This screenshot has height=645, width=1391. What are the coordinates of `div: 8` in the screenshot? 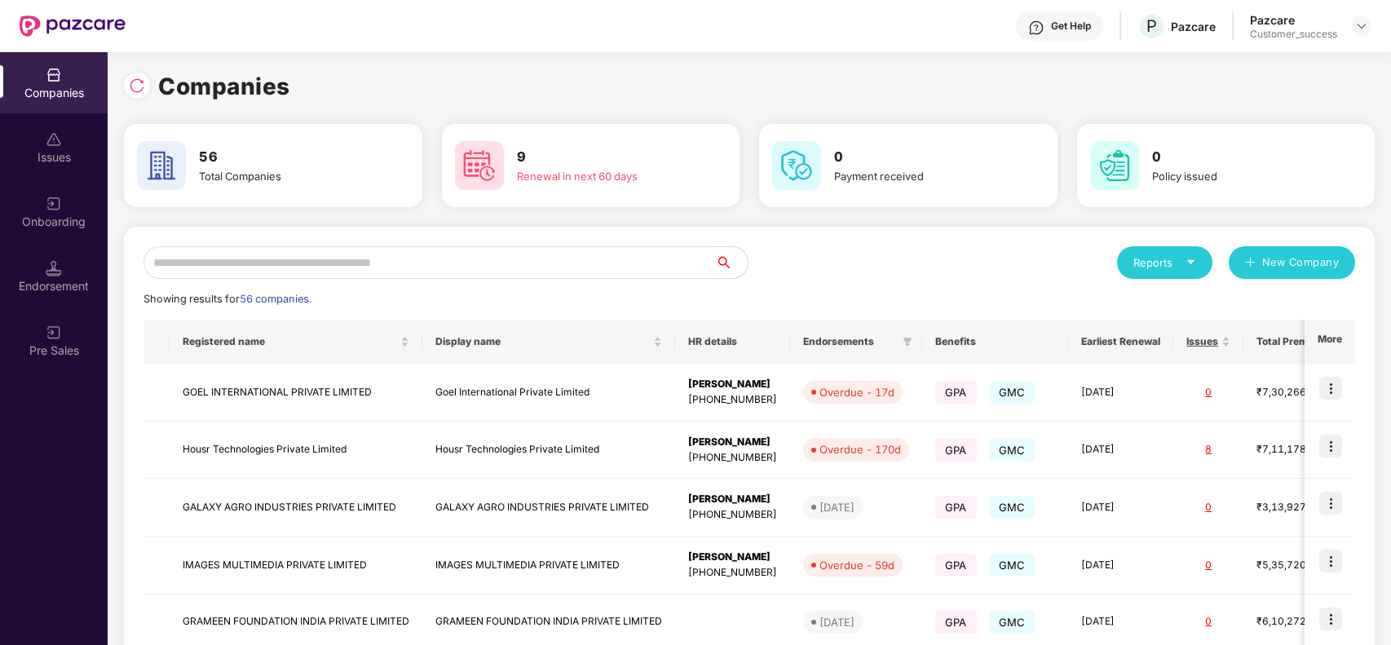 It's located at (1208, 449).